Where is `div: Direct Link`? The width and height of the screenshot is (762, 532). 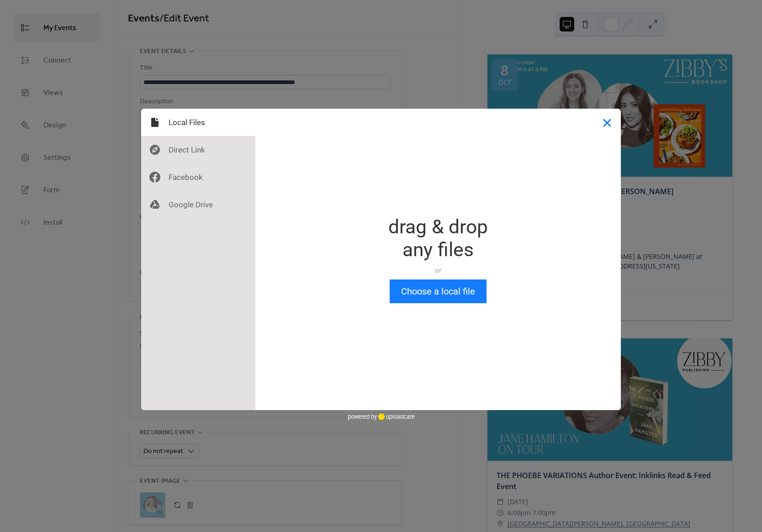
div: Direct Link is located at coordinates (198, 150).